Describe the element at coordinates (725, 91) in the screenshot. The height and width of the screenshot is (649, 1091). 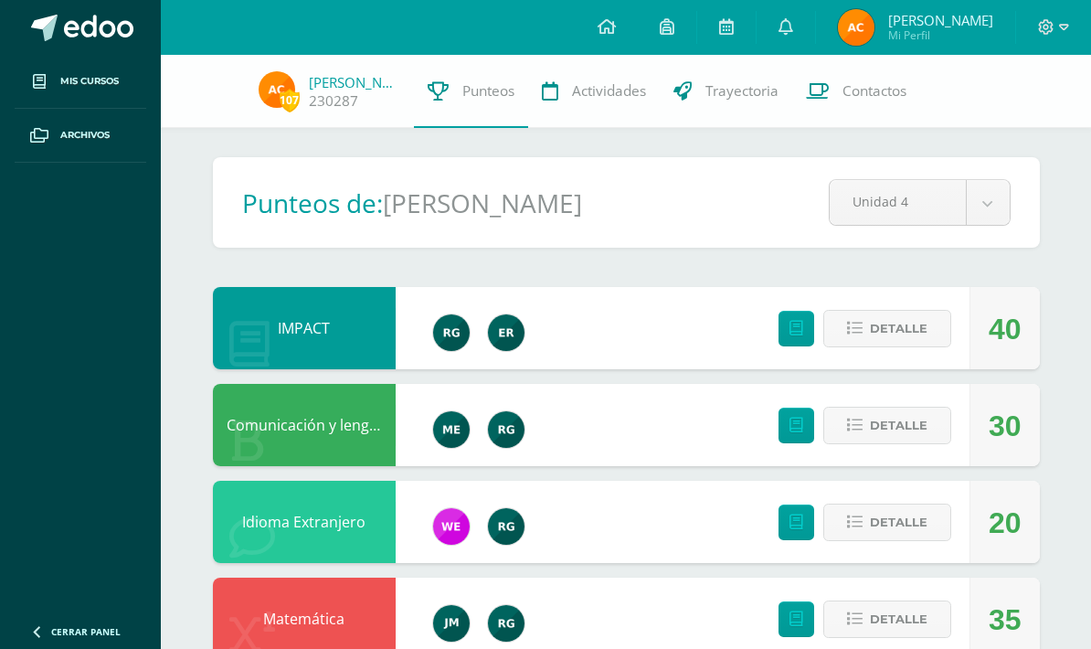
I see `a: Trayectoria` at that location.